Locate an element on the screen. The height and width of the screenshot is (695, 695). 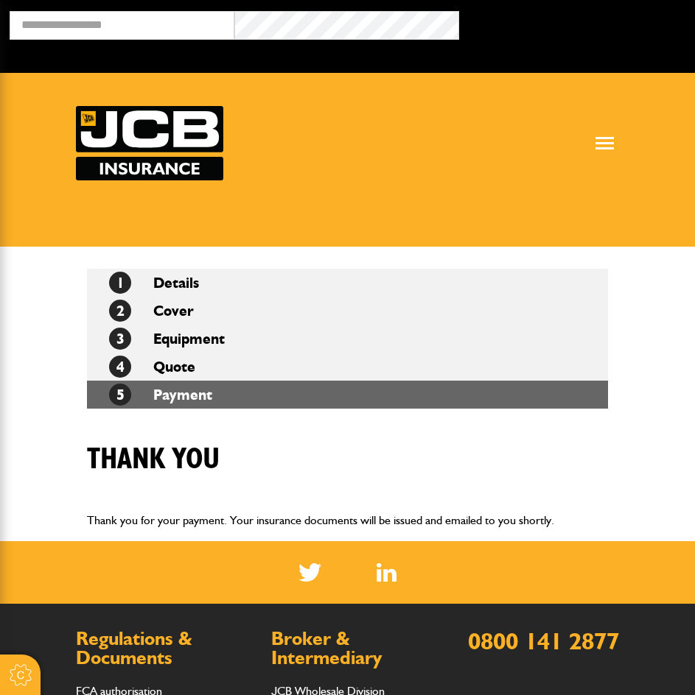
h1: Thank you is located at coordinates (153, 460).